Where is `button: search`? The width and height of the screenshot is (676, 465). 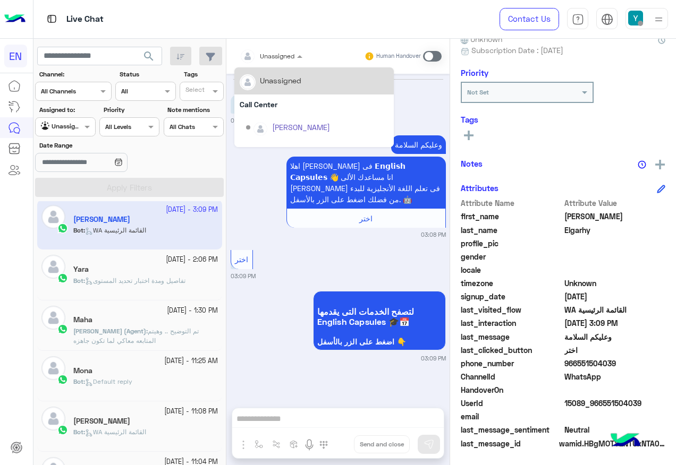
button: search is located at coordinates (149, 58).